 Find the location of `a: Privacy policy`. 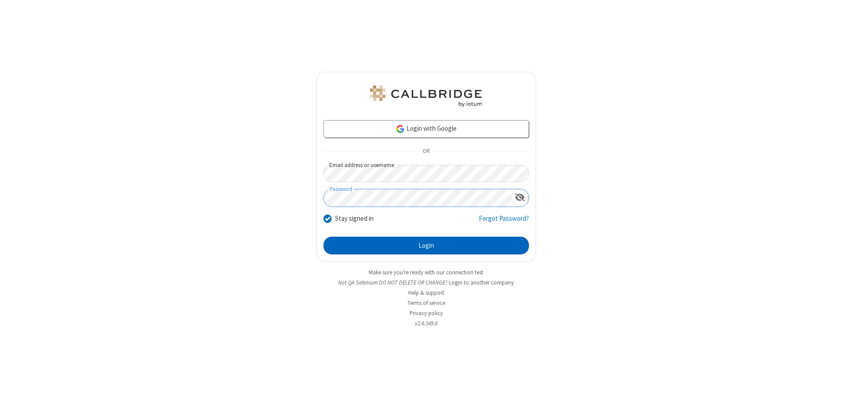

a: Privacy policy is located at coordinates (426, 313).